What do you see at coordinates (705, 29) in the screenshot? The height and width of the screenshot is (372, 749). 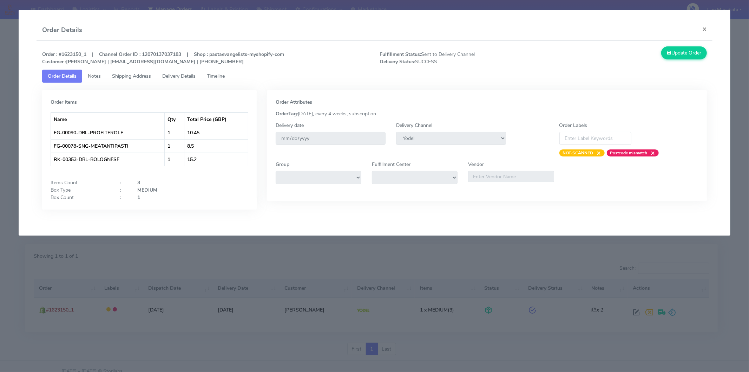 I see `button: Close` at bounding box center [705, 29].